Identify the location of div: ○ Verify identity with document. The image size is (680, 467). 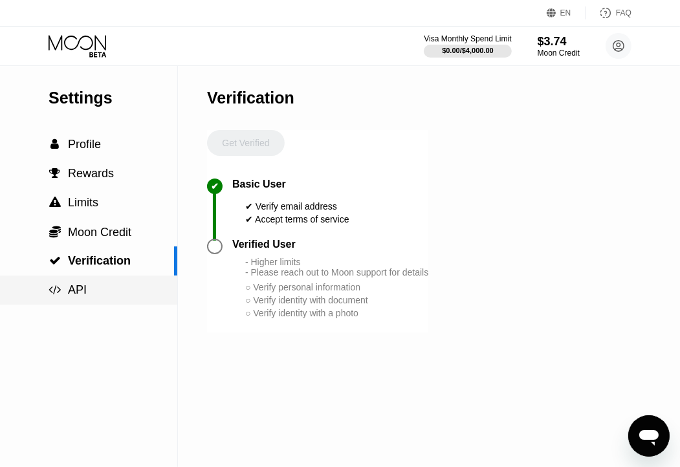
(336, 300).